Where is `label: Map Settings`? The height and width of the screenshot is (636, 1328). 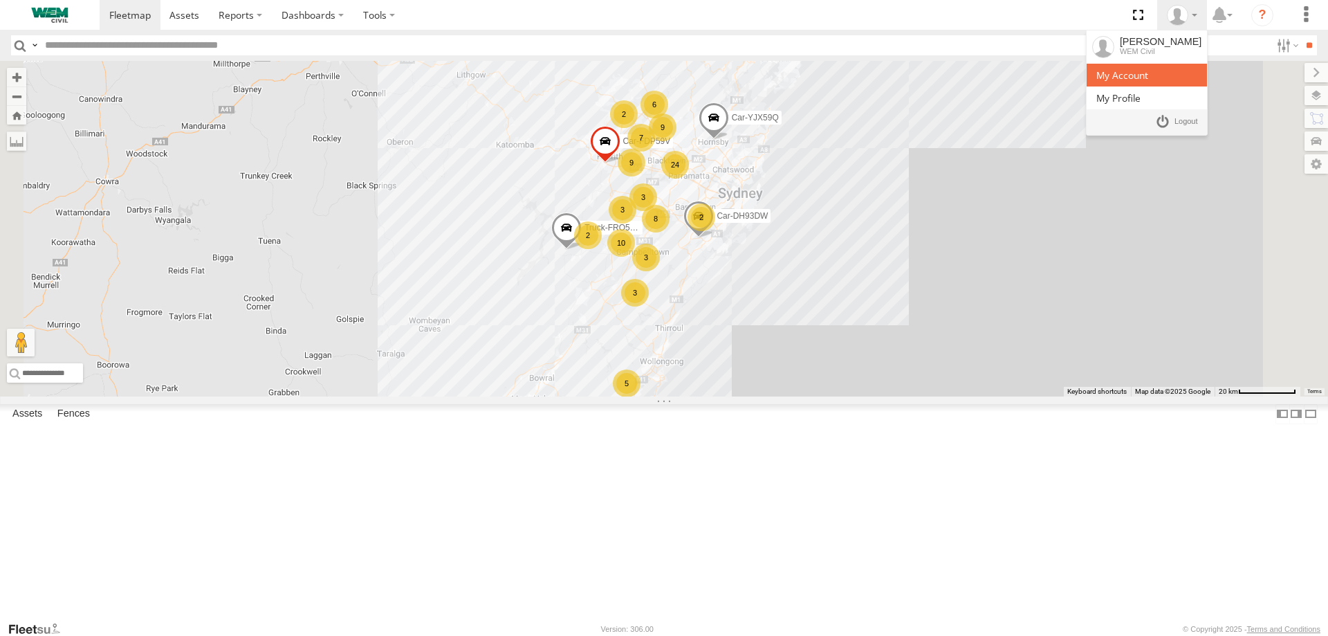
label: Map Settings is located at coordinates (1316, 164).